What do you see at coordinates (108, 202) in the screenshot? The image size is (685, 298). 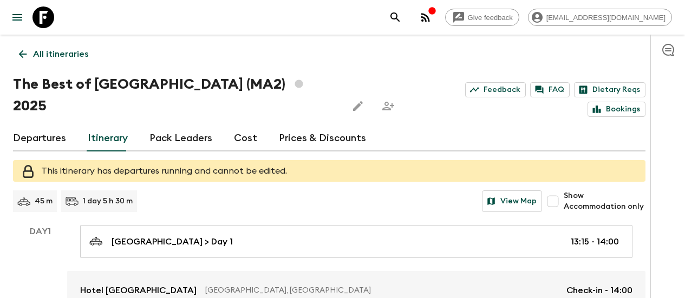 I see `p: 1 day 5 h 30 m` at bounding box center [108, 202].